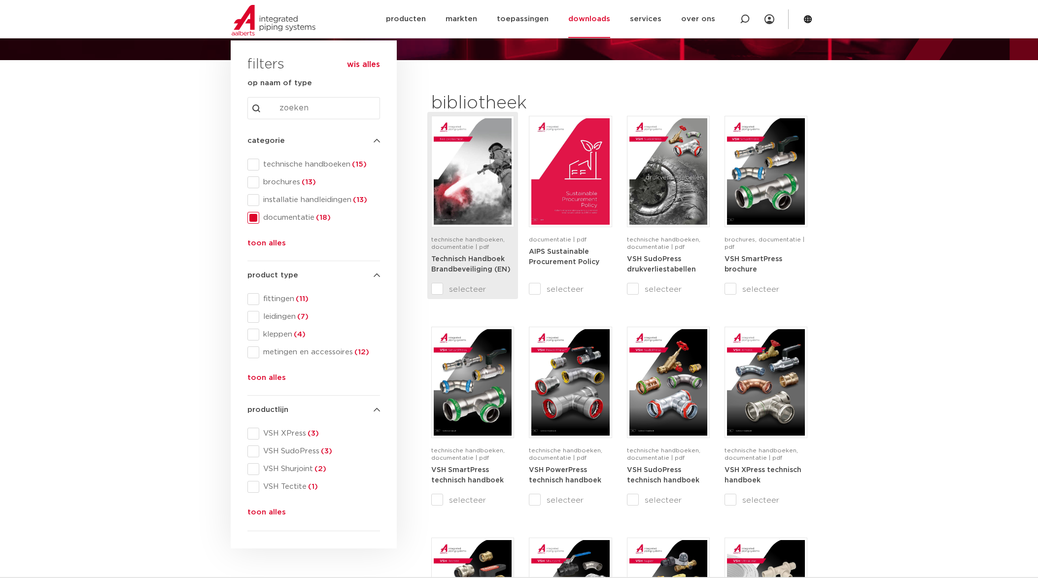  Describe the element at coordinates (319, 434) in the screenshot. I see `span: VSH XPress` at that location.